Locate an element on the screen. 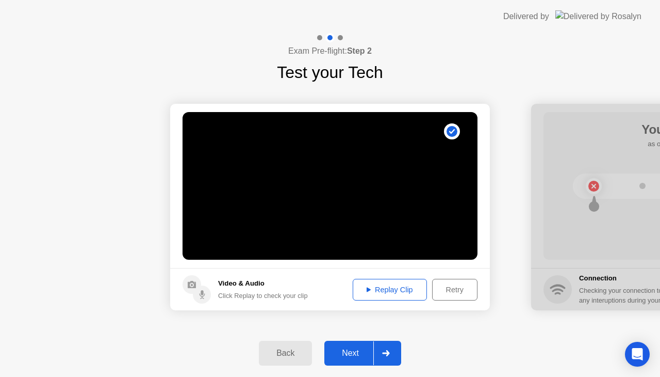 The image size is (660, 377). button: Replay Clip is located at coordinates (390, 289).